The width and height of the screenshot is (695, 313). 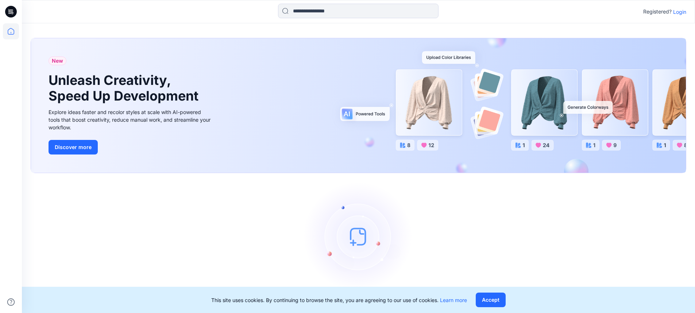 What do you see at coordinates (679, 12) in the screenshot?
I see `p: Login` at bounding box center [679, 12].